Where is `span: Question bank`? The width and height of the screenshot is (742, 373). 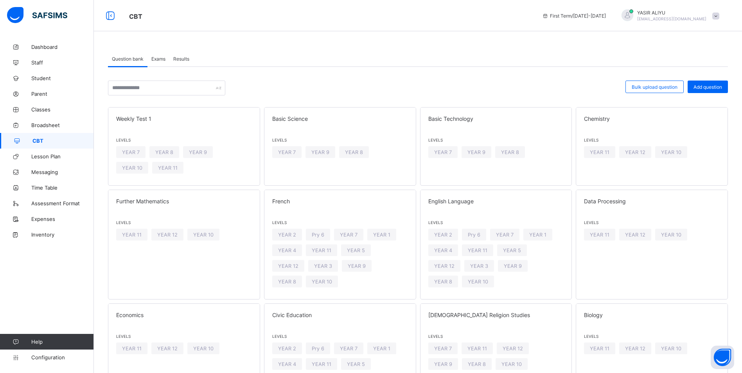
span: Question bank is located at coordinates (127, 59).